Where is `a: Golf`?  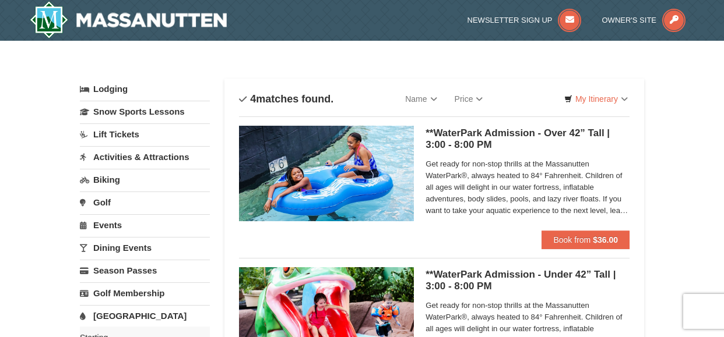 a: Golf is located at coordinates (145, 202).